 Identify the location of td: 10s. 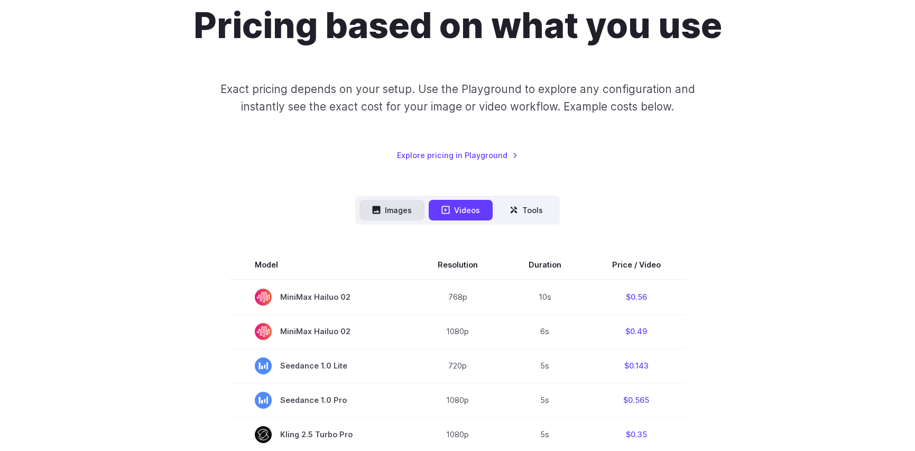
(545, 297).